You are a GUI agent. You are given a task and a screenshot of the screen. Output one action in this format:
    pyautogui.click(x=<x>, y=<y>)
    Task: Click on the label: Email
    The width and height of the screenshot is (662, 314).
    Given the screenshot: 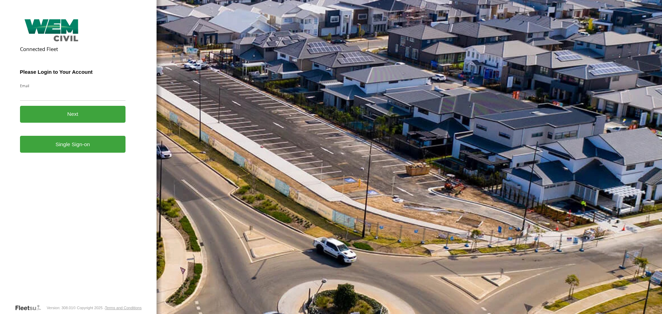 What is the action you would take?
    pyautogui.click(x=73, y=85)
    